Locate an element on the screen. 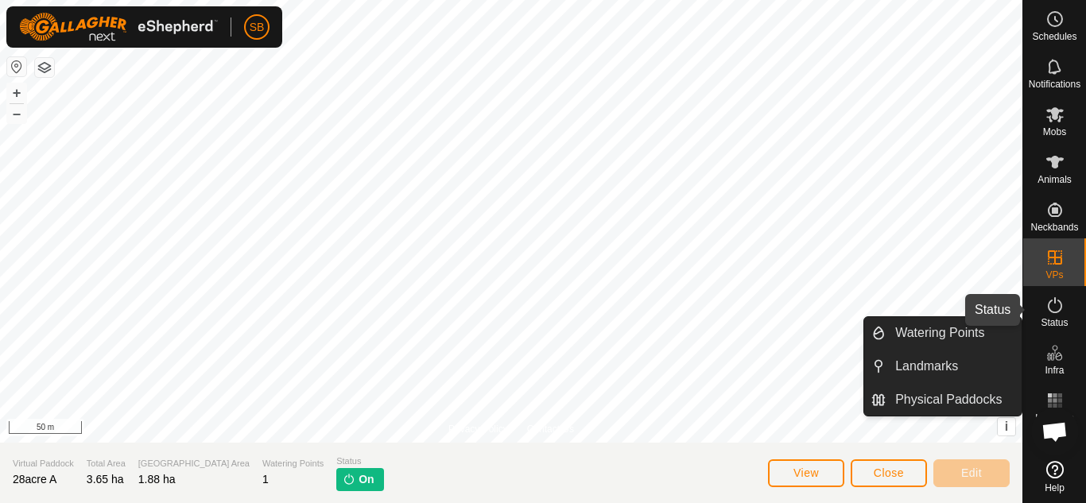  li: Watering Points is located at coordinates (943, 333).